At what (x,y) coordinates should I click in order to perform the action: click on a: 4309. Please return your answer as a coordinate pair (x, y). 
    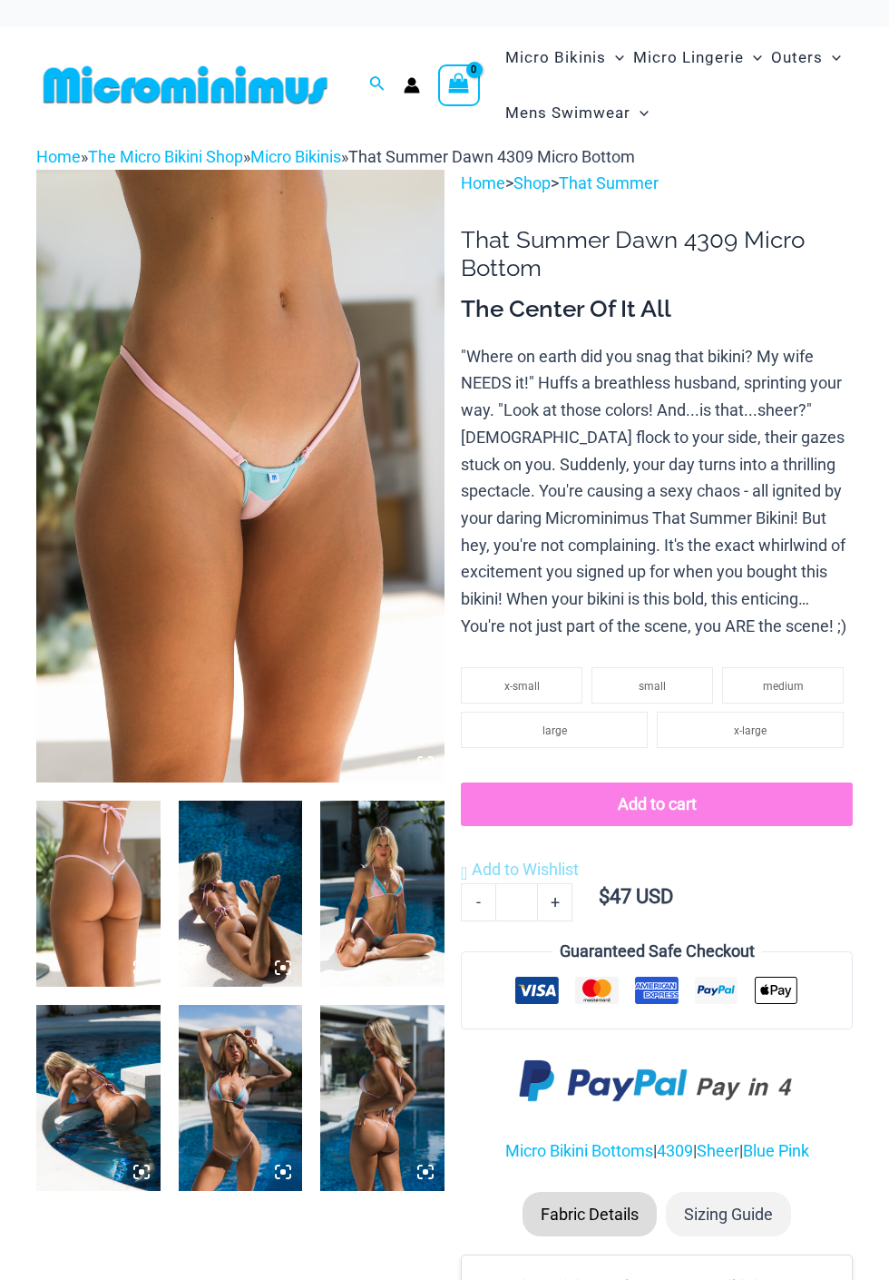
    Looking at the image, I should click on (675, 1150).